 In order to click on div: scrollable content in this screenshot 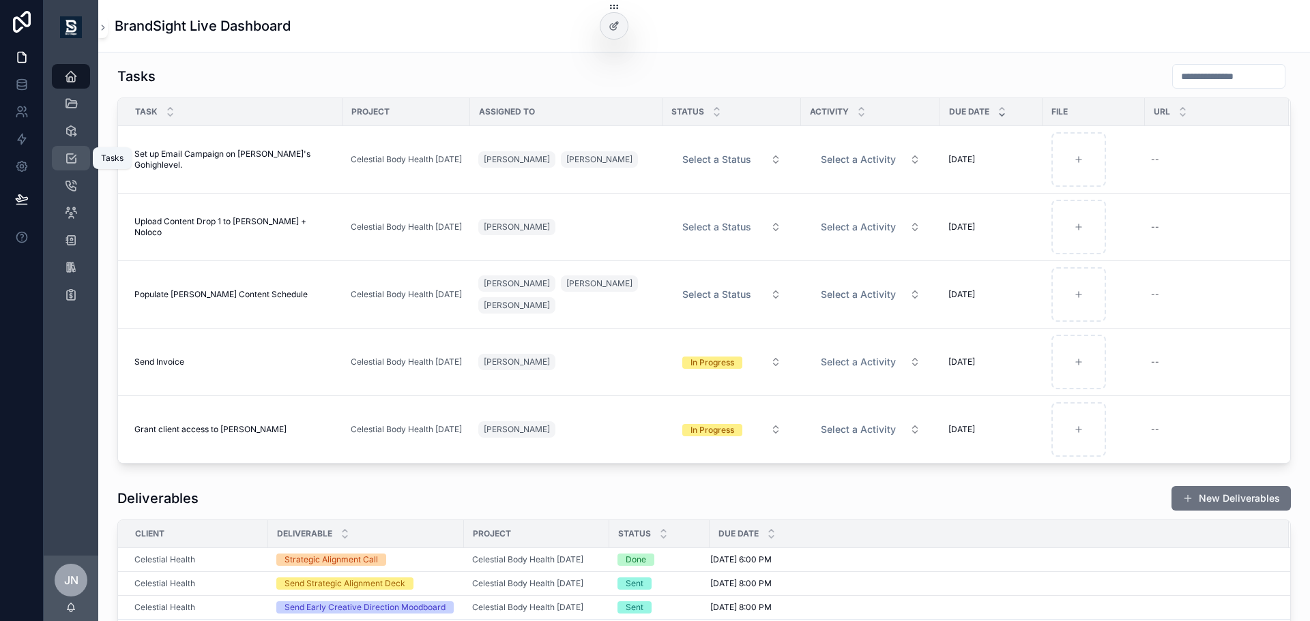, I will do `click(71, 190)`.